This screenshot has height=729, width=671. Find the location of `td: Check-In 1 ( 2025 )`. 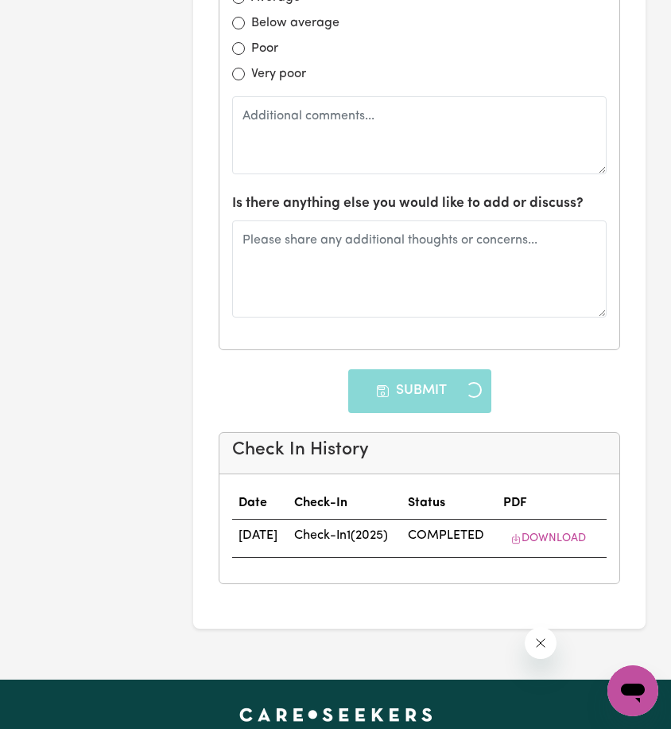

td: Check-In 1 ( 2025 ) is located at coordinates (344, 539).